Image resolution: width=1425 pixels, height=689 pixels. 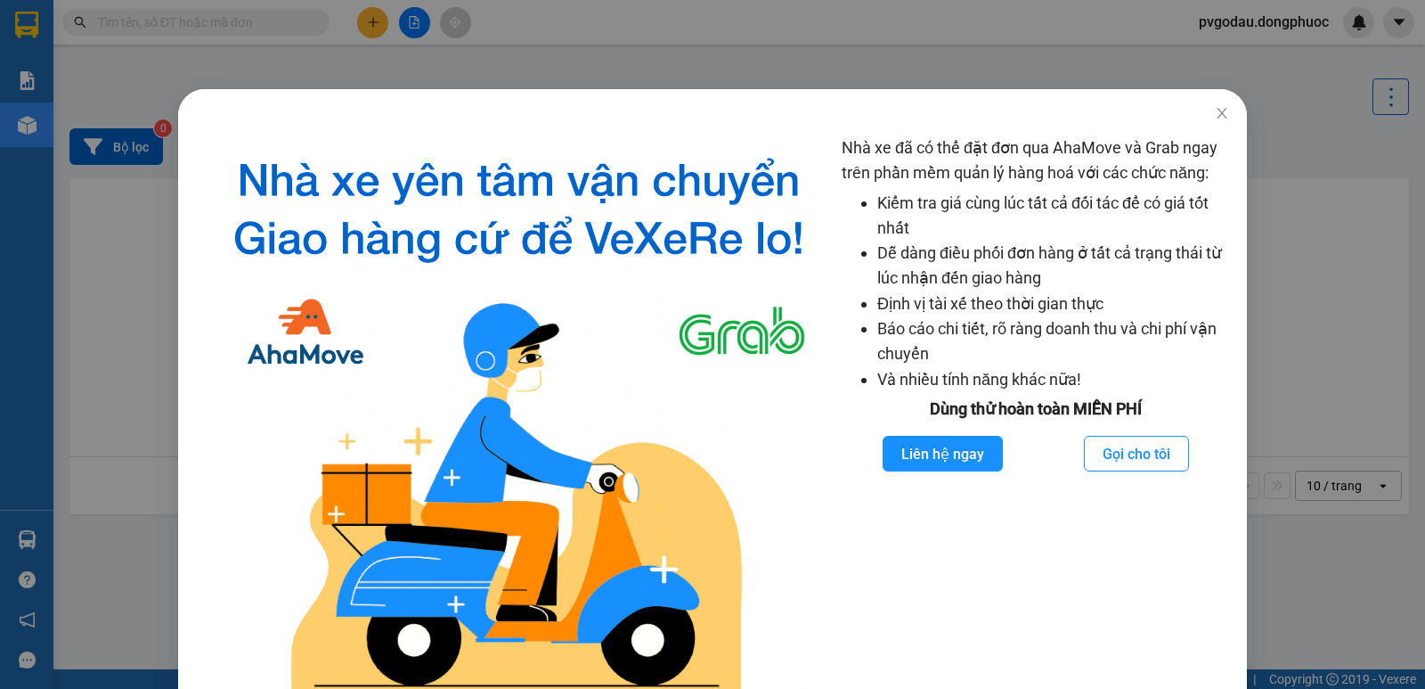 What do you see at coordinates (942, 453) in the screenshot?
I see `button: Liên hệ ngay` at bounding box center [942, 453].